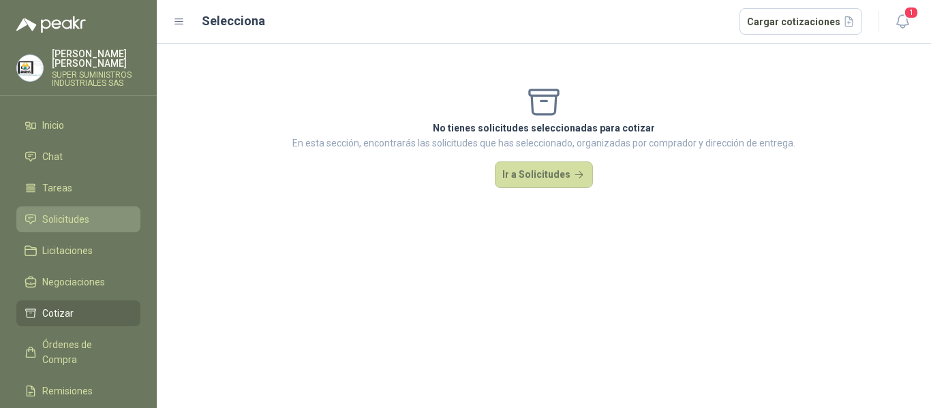  What do you see at coordinates (51, 25) in the screenshot?
I see `img: Logo peakr` at bounding box center [51, 25].